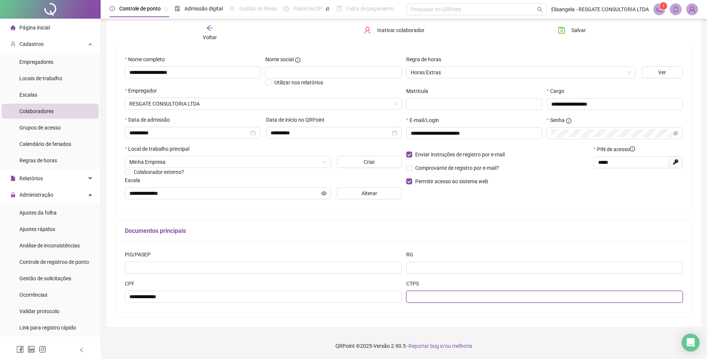 This screenshot has width=707, height=359. Describe the element at coordinates (36, 62) in the screenshot. I see `span: Empregadores` at that location.